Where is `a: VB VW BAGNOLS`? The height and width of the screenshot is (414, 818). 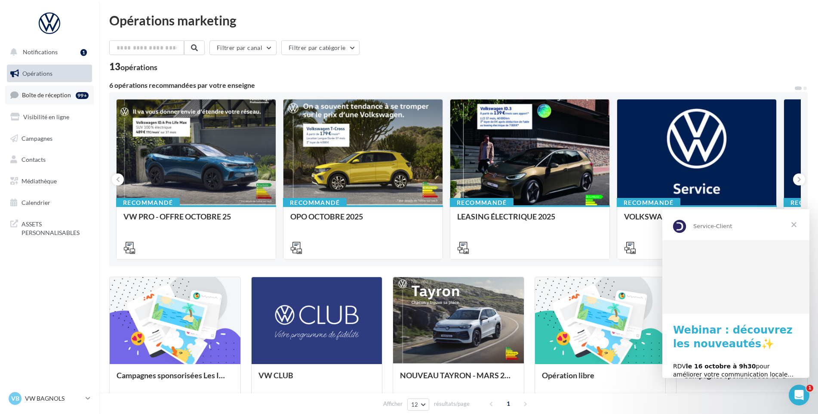
a: VB VW BAGNOLS is located at coordinates (49, 398).